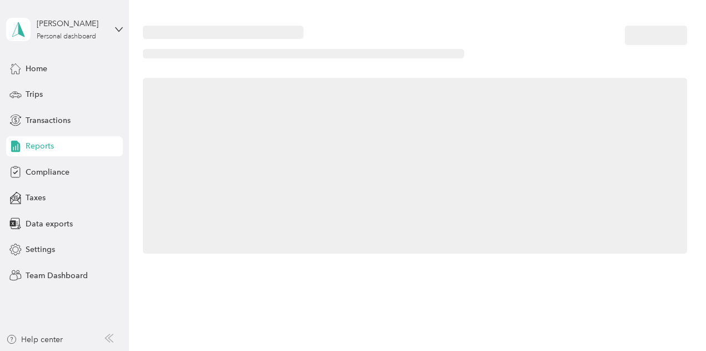  What do you see at coordinates (34, 339) in the screenshot?
I see `button: Help center` at bounding box center [34, 339].